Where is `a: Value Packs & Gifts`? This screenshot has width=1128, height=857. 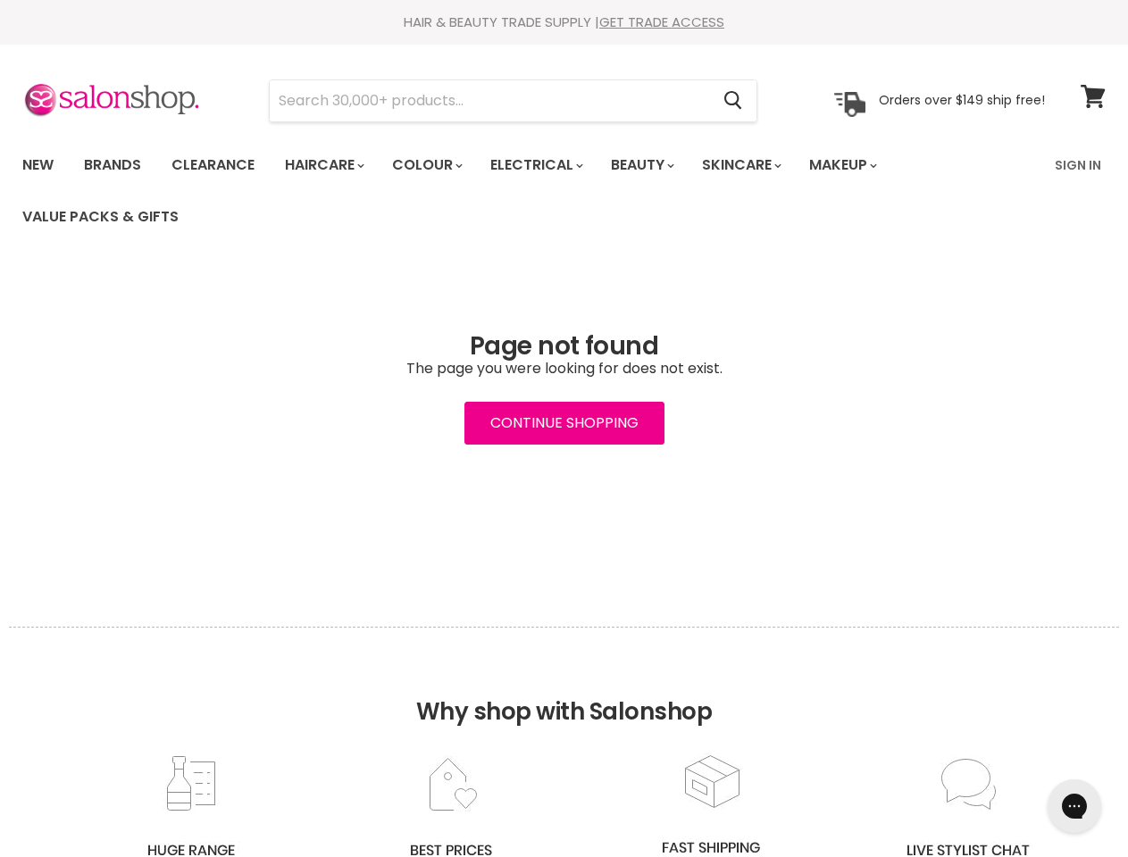
a: Value Packs & Gifts is located at coordinates (100, 217).